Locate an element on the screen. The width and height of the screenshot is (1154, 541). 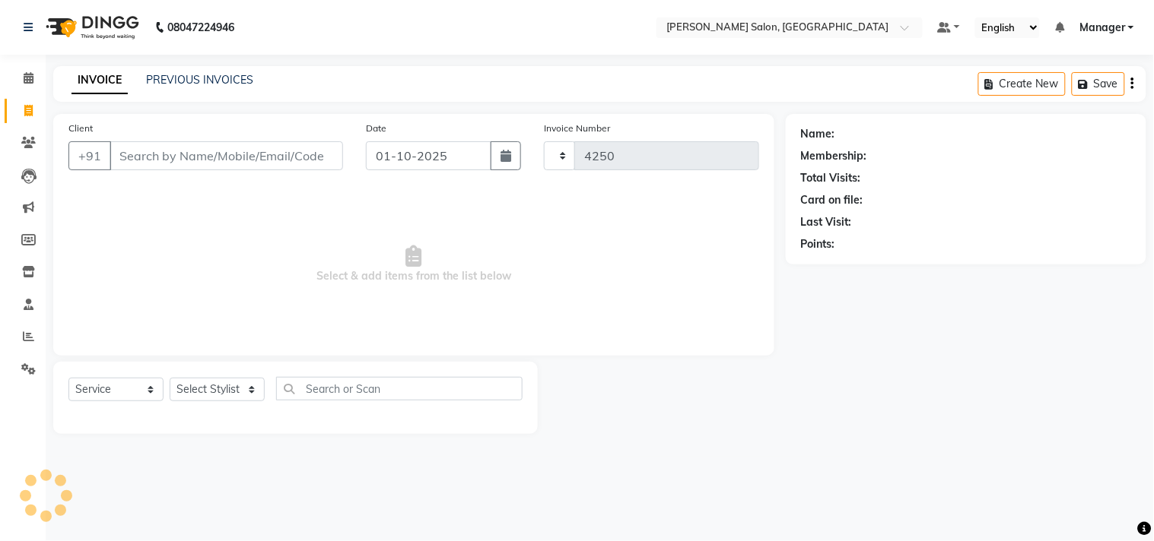
span: Select & add items from the list below is located at coordinates (414, 265).